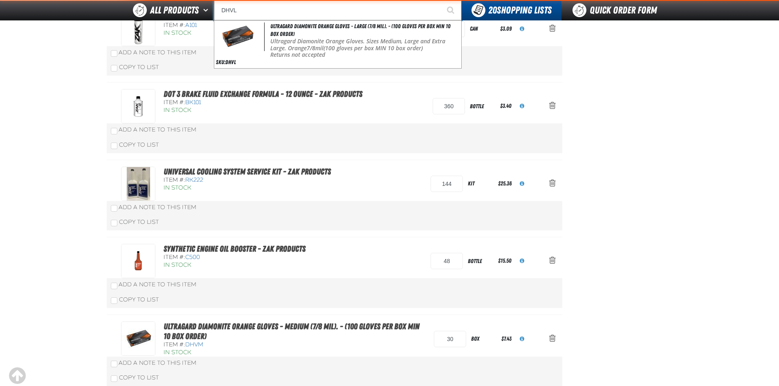 The width and height of the screenshot is (779, 386). What do you see at coordinates (483, 339) in the screenshot?
I see `div: box` at bounding box center [483, 339].